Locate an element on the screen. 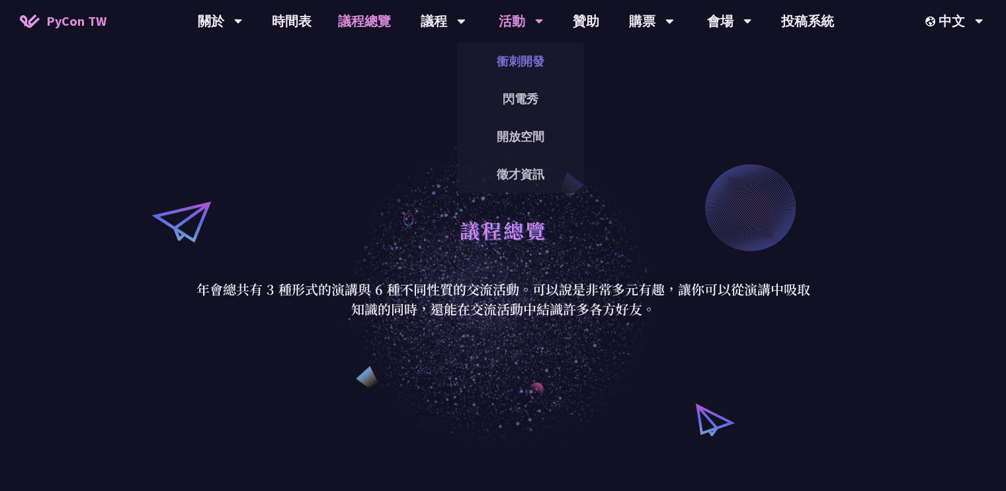 The image size is (1006, 491). a: 徵才資訊 is located at coordinates (520, 174).